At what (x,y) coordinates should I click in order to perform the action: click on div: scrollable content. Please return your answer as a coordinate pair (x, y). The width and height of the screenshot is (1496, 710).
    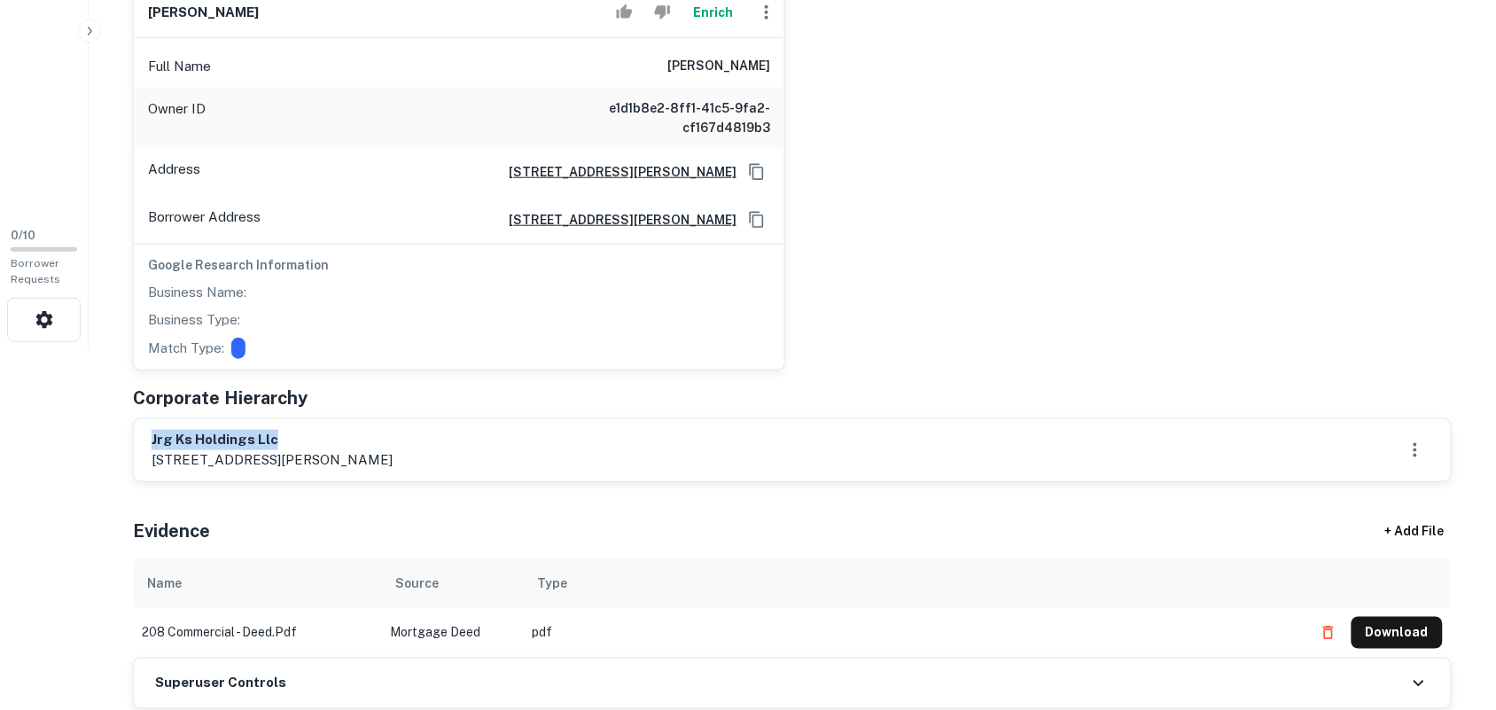
    Looking at the image, I should click on (792, 608).